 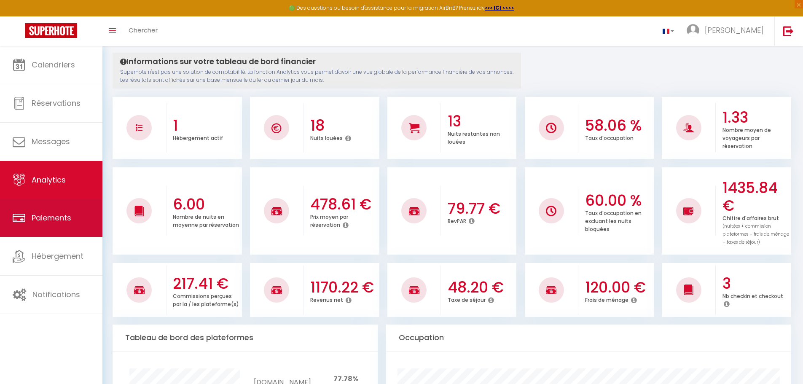 I want to click on h3: 18, so click(x=344, y=126).